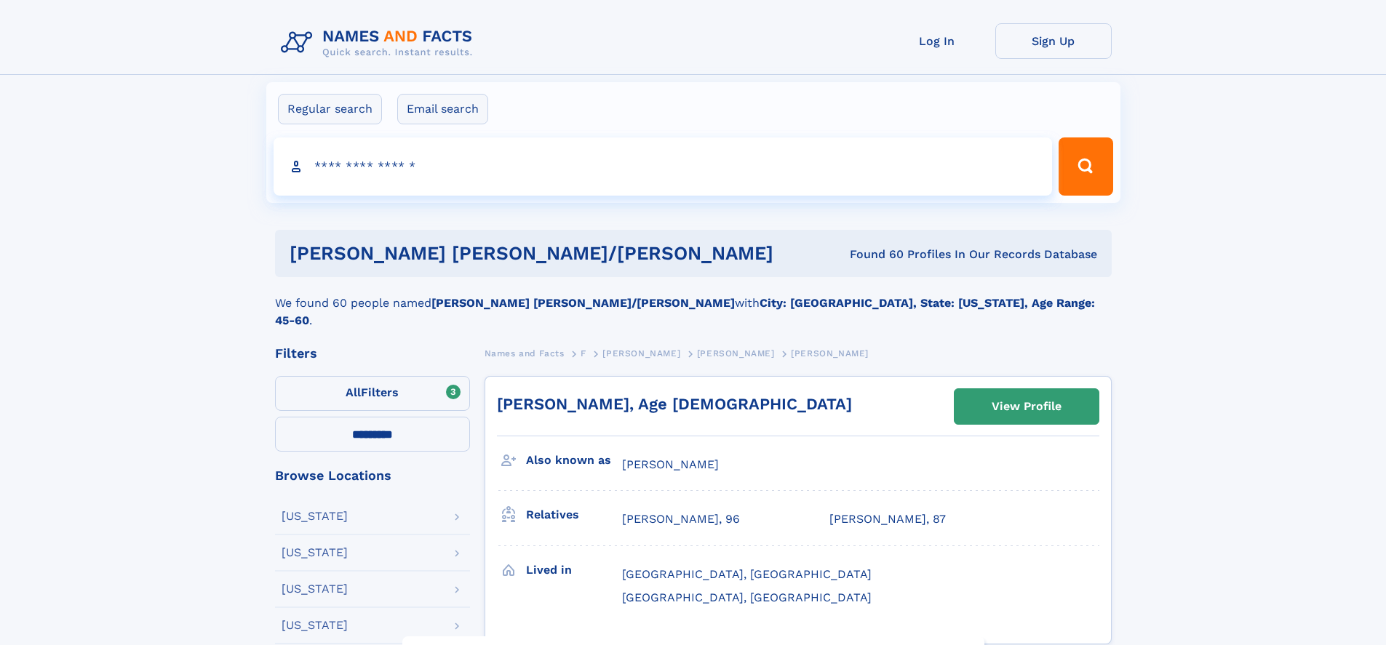  Describe the element at coordinates (1026, 407) in the screenshot. I see `a: View Profile` at that location.